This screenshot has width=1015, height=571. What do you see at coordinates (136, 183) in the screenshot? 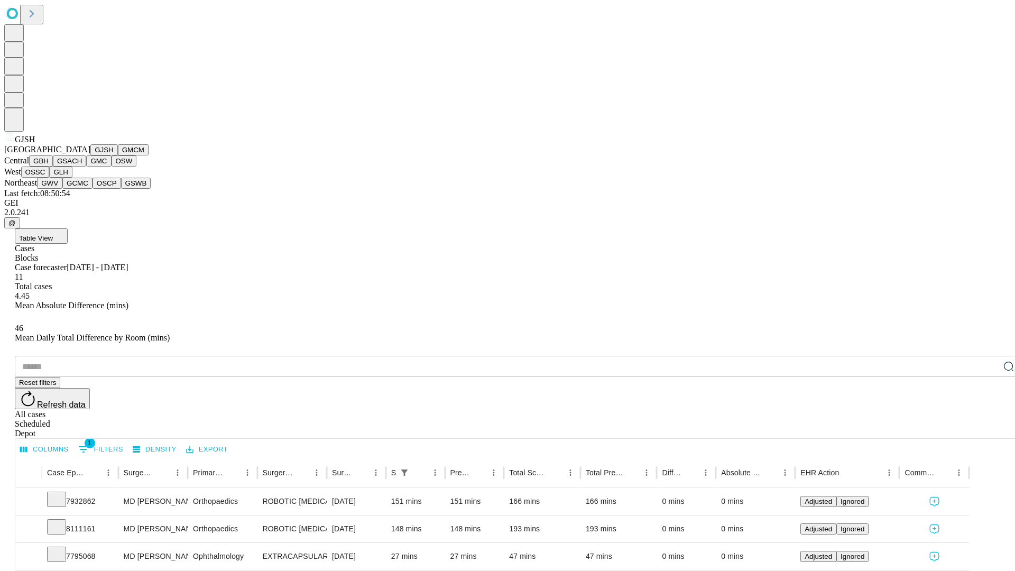
I see `button: GSWB` at bounding box center [136, 183].